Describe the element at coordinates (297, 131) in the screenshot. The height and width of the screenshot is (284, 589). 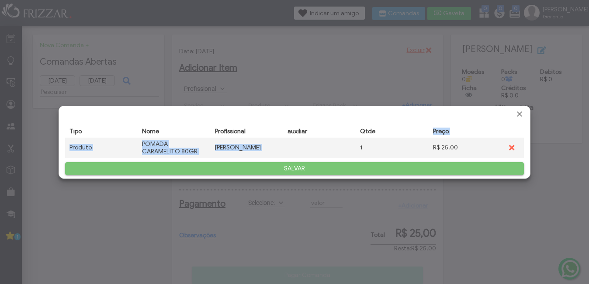
I see `span: auxiliar` at that location.